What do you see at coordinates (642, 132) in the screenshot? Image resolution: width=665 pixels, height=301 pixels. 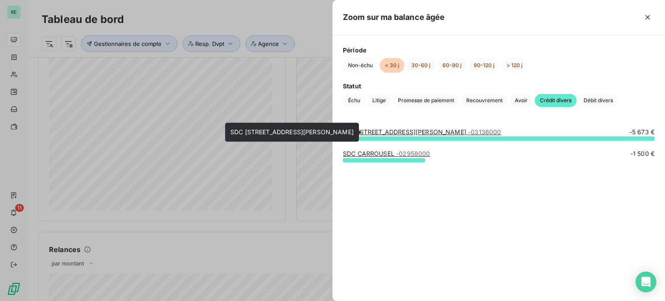 I see `span: -5 673 €` at bounding box center [642, 132].